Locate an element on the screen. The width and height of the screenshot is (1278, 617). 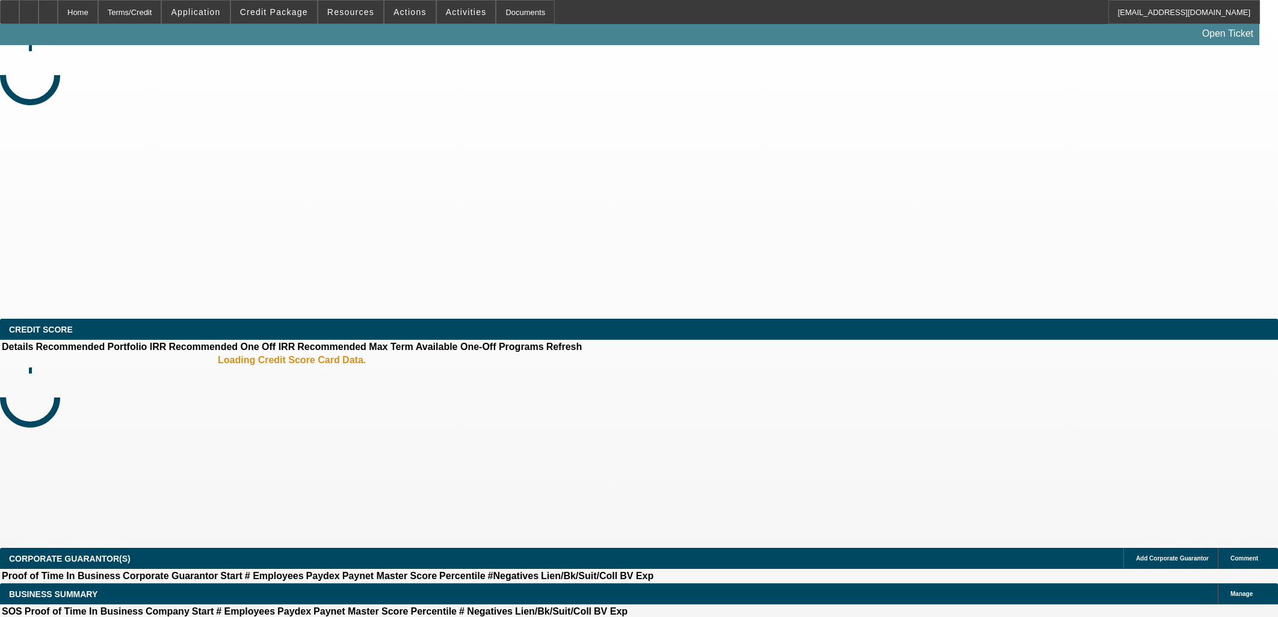
th: Details is located at coordinates (17, 347).